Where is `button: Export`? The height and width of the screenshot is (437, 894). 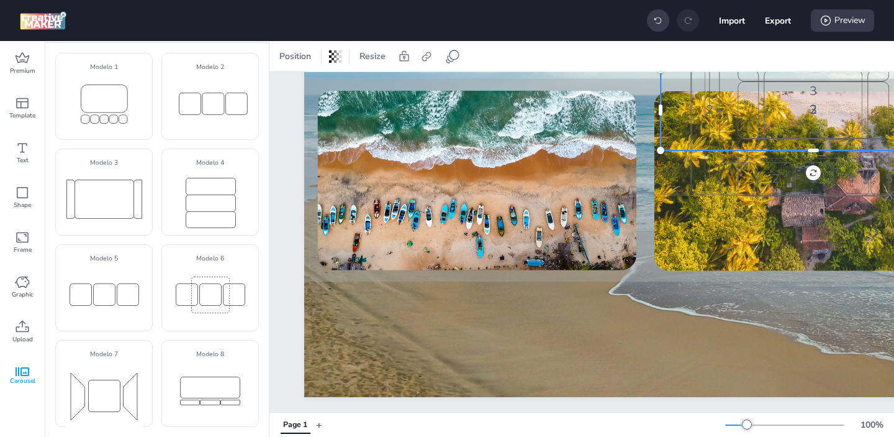
button: Export is located at coordinates (778, 20).